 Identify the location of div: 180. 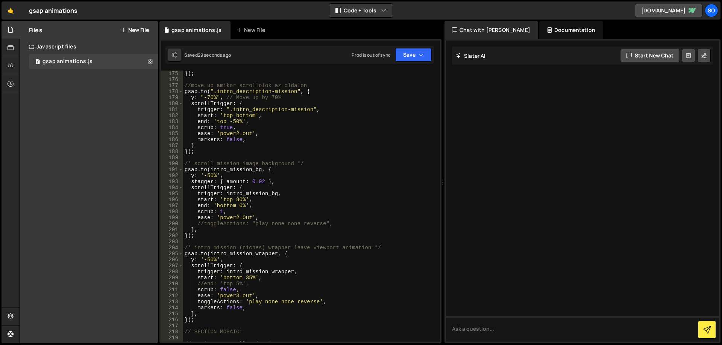
(172, 104).